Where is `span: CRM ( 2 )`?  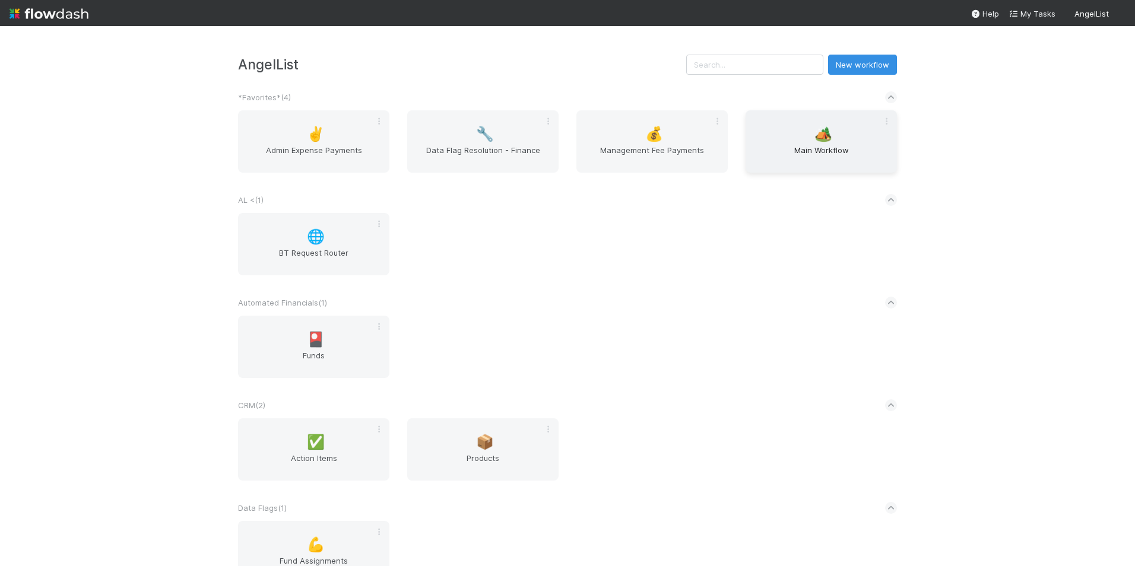 span: CRM ( 2 ) is located at coordinates (252, 405).